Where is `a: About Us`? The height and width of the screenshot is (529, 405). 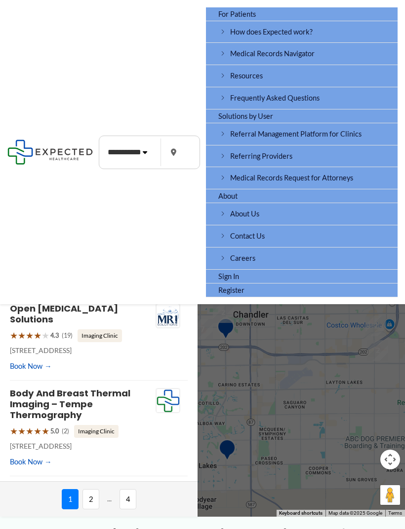
a: About Us is located at coordinates (301, 214).